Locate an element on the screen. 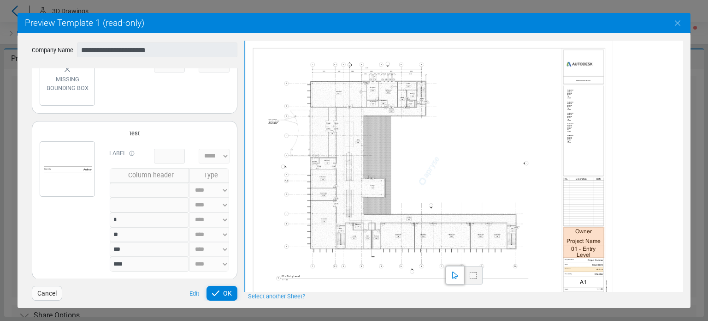  div: test is located at coordinates (135, 133).